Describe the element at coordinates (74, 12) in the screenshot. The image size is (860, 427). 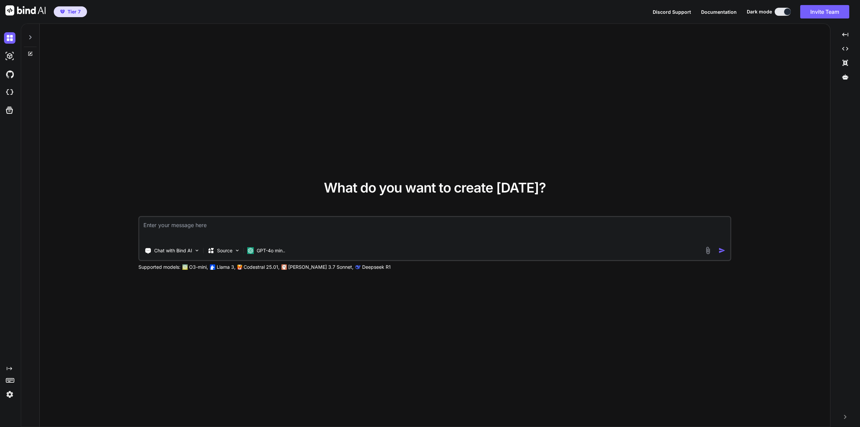
I see `span: Tier 7` at that location.